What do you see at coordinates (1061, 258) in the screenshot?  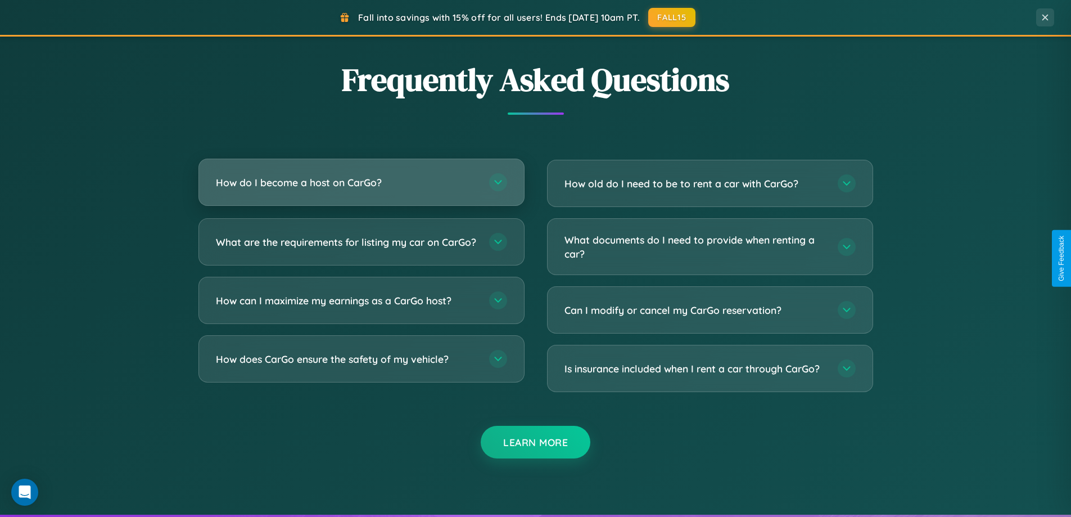 I see `div: Give Feedback` at bounding box center [1061, 258].